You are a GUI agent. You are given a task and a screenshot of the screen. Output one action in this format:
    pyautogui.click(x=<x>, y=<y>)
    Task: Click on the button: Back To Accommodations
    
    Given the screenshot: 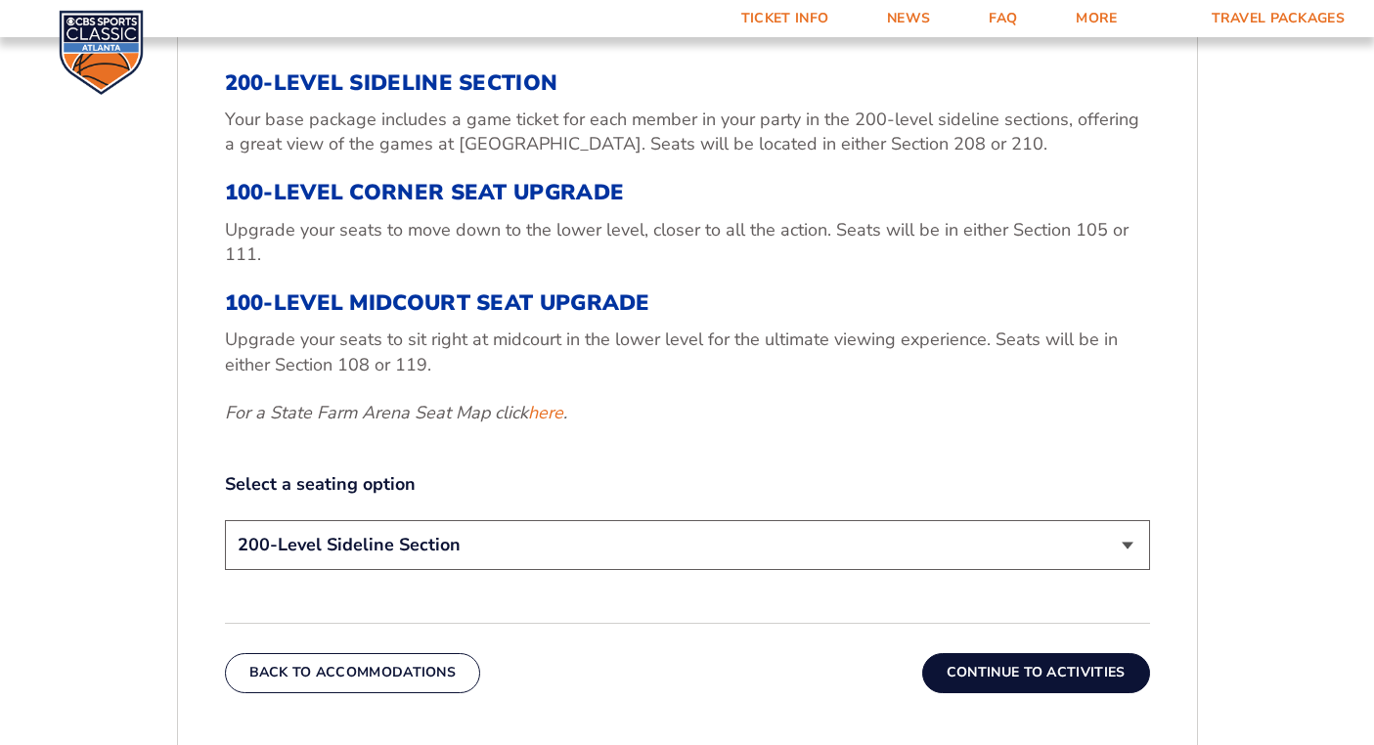 What is the action you would take?
    pyautogui.click(x=353, y=673)
    